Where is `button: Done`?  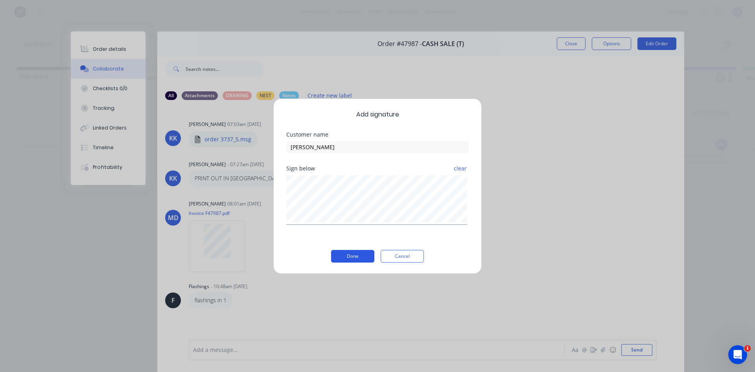 button: Done is located at coordinates (353, 256).